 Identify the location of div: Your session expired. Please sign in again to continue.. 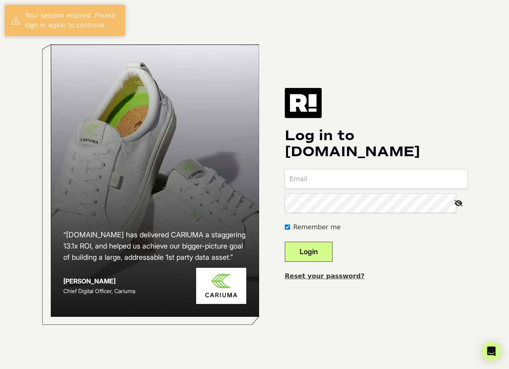
(72, 20).